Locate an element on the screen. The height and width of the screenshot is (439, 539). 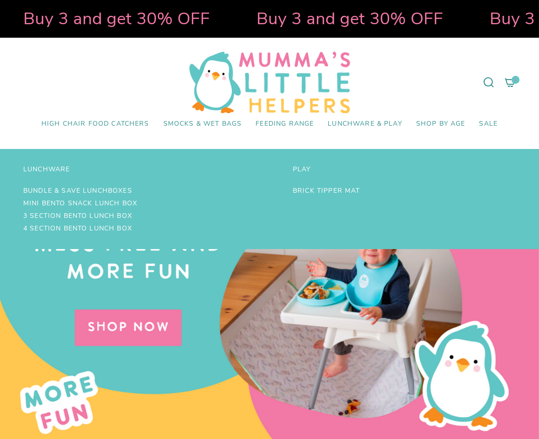
div: High Chair Food Catchers is located at coordinates (95, 124).